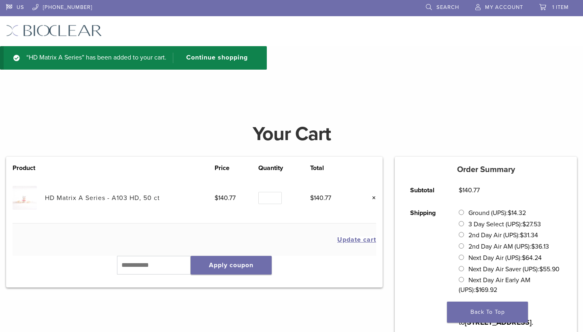 The height and width of the screenshot is (332, 583). What do you see at coordinates (231, 265) in the screenshot?
I see `button: Apply coupon` at bounding box center [231, 265].